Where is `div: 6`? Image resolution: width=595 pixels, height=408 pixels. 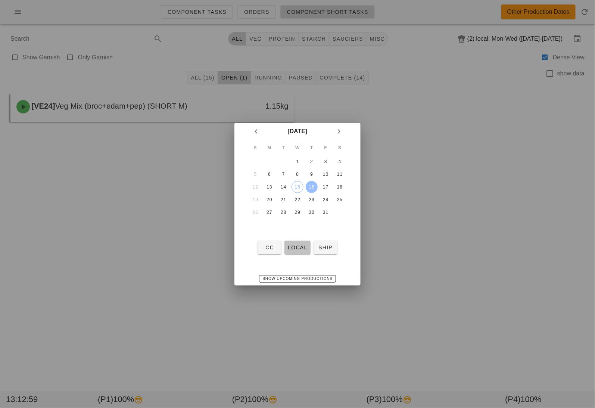
div: 6 is located at coordinates (270, 174).